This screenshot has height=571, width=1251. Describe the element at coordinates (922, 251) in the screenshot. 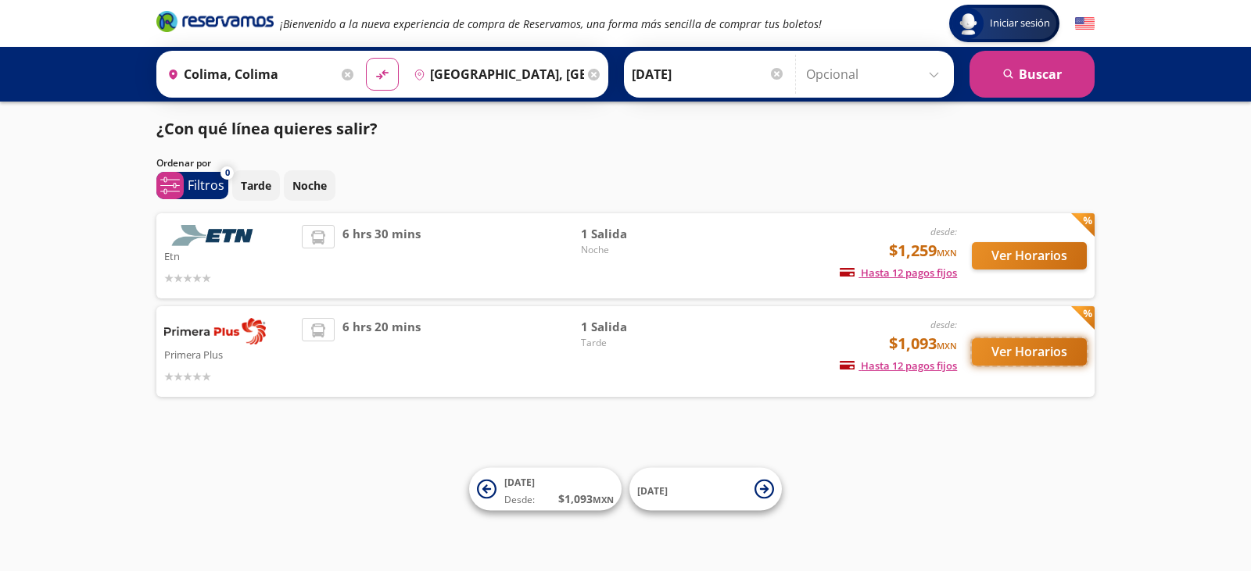

I see `span: $1,259` at that location.